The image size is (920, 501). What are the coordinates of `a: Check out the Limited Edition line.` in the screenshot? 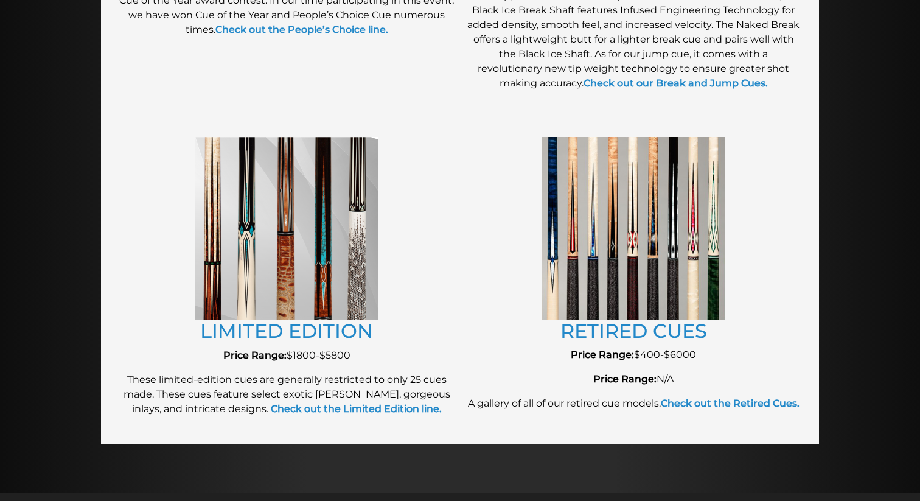 It's located at (355, 408).